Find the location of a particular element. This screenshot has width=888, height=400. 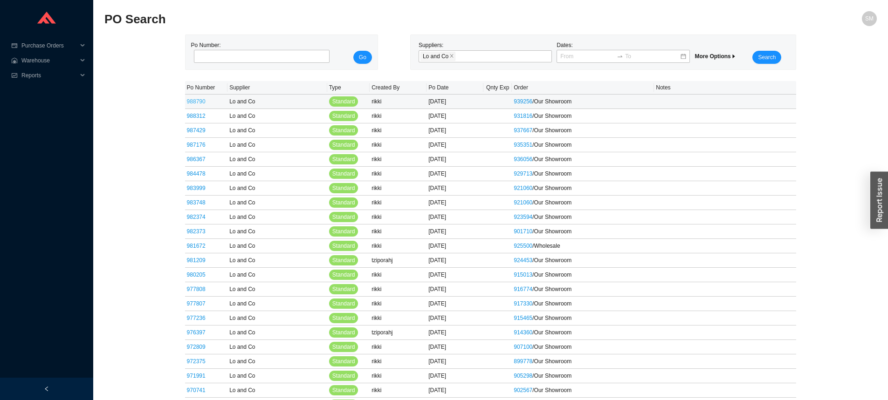

h2: PO Search is located at coordinates (394, 19).